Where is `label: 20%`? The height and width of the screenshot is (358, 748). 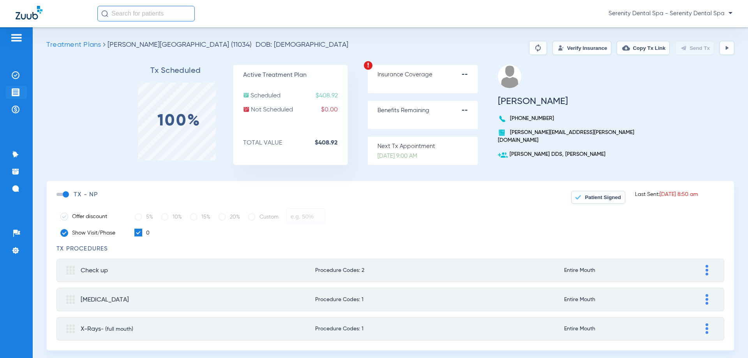 label: 20% is located at coordinates (229, 217).